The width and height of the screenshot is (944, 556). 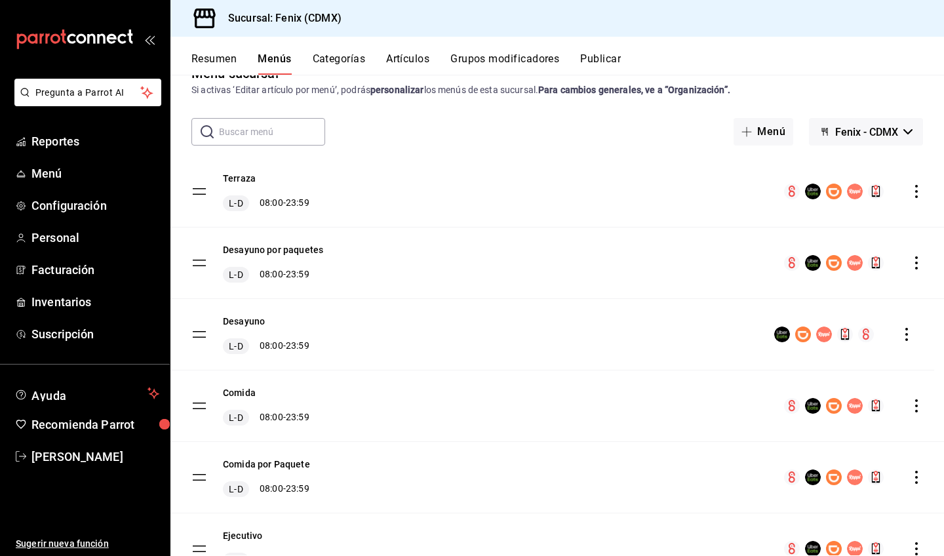 What do you see at coordinates (88, 92) in the screenshot?
I see `button: Pregunta a Parrot AI` at bounding box center [88, 92].